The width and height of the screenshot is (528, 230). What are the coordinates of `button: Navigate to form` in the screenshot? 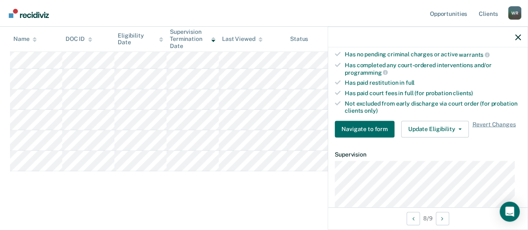 It's located at (364, 129).